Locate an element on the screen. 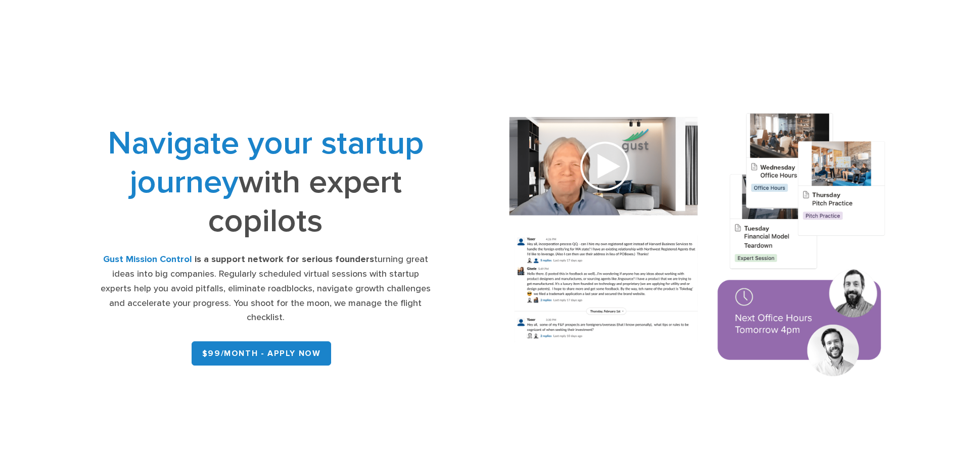 The width and height of the screenshot is (963, 464). strong: Gust Mission Control is located at coordinates (148, 259).